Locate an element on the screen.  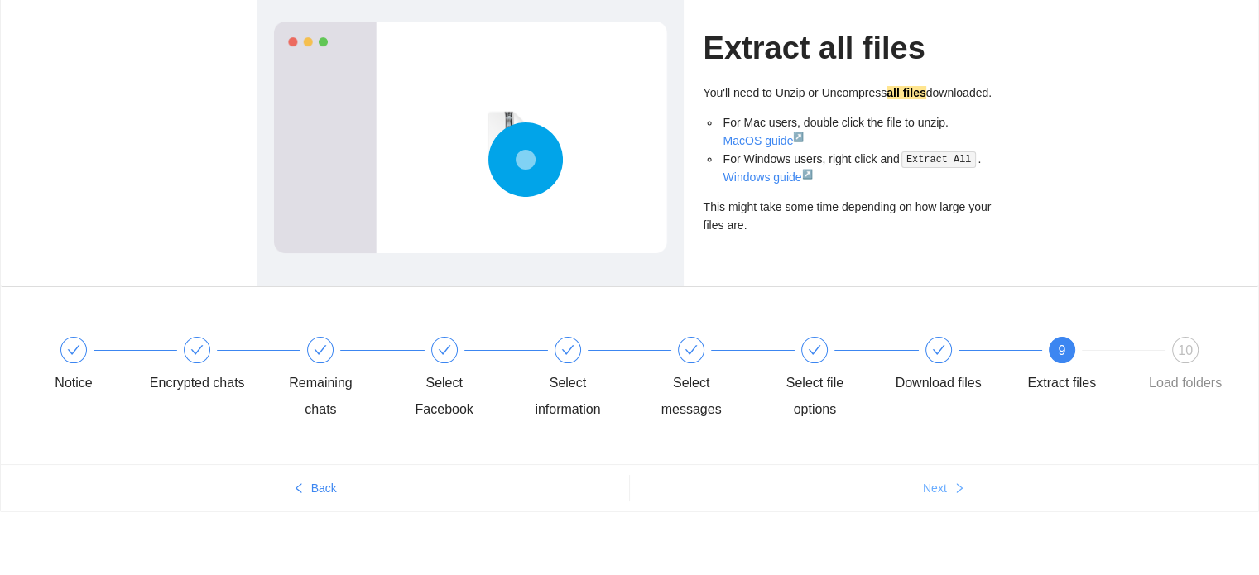
div: 10Load folders is located at coordinates (1186, 367).